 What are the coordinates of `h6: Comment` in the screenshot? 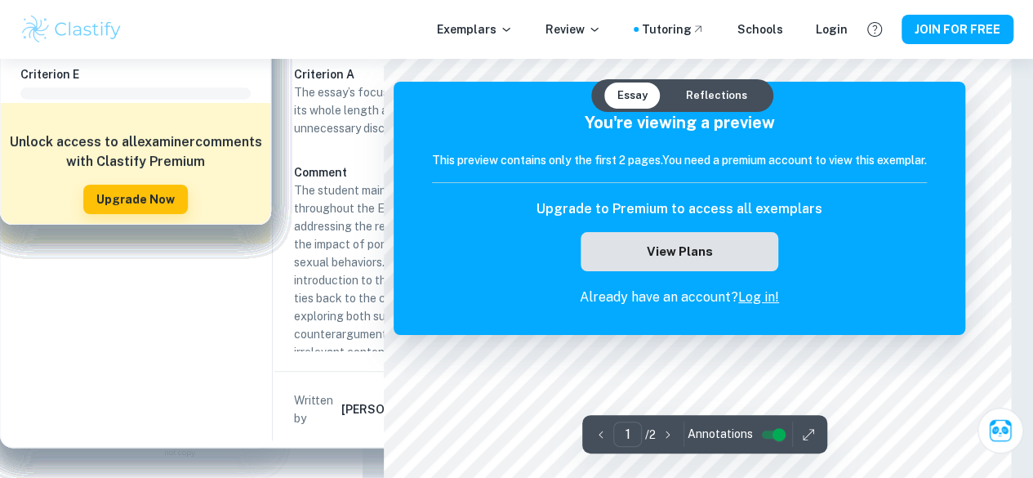 It's located at (409, 172).